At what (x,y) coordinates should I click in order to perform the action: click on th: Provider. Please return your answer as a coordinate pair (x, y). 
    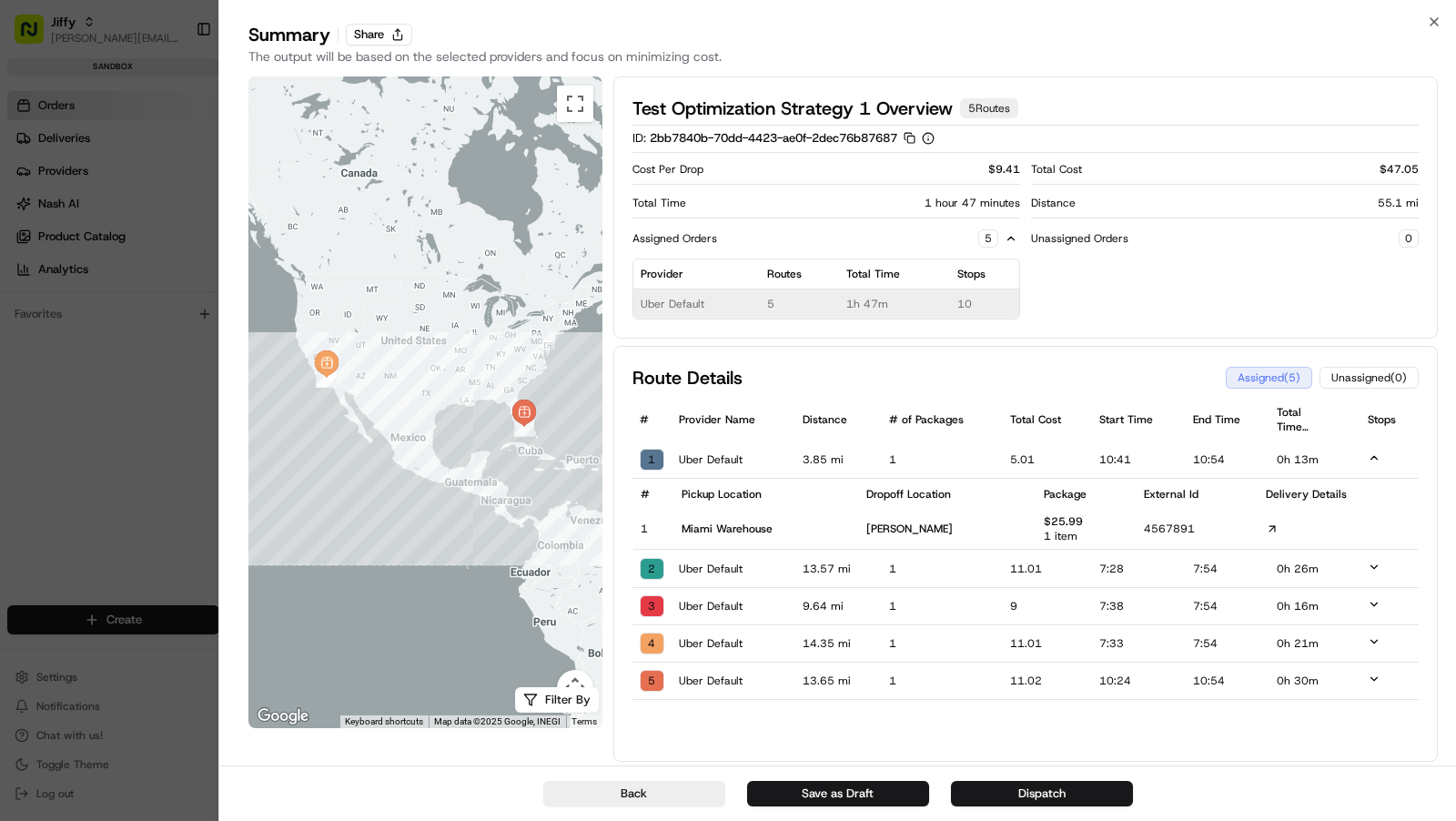
    Looking at the image, I should click on (696, 274).